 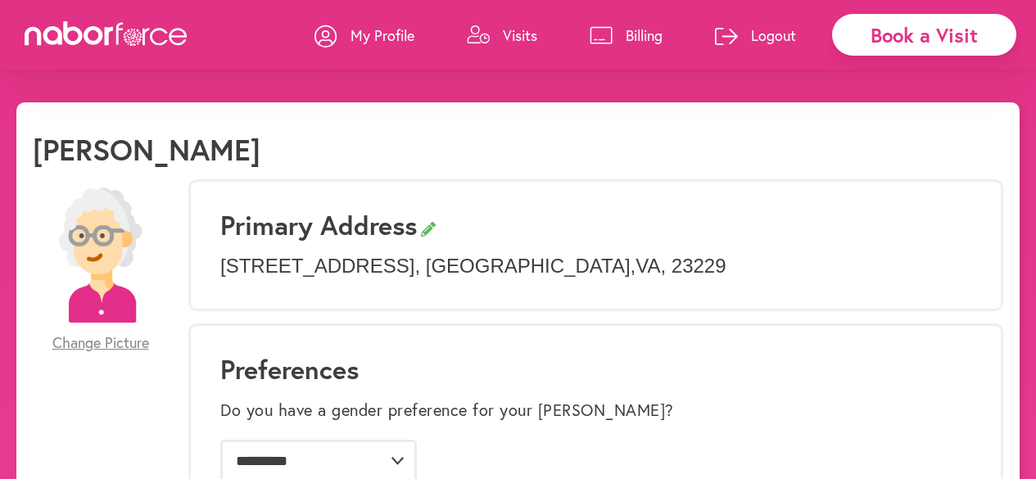 I want to click on img: efc20bcf08b0dac87679abea64c1faab.png, so click(x=100, y=255).